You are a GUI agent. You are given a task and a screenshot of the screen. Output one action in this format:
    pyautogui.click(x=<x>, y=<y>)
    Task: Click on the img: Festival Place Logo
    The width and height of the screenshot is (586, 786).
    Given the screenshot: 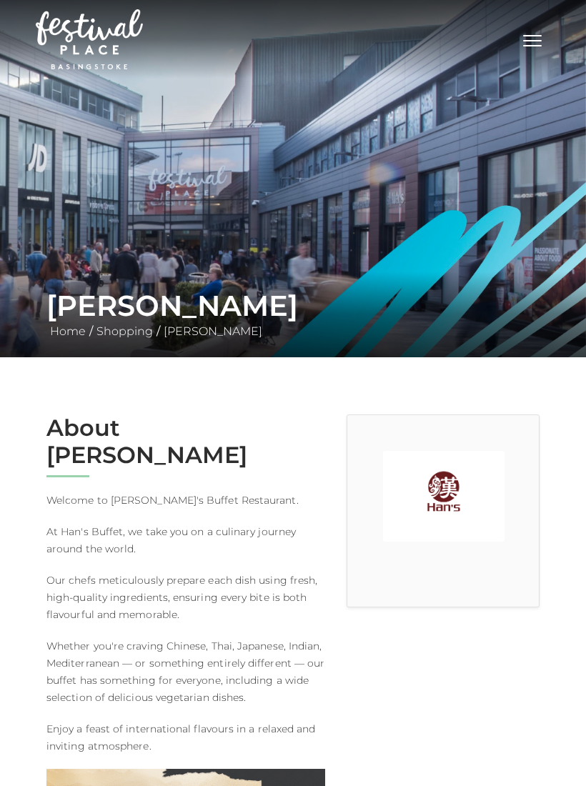 What is the action you would take?
    pyautogui.click(x=89, y=39)
    